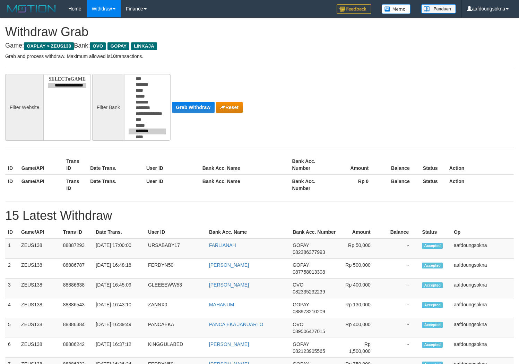  What do you see at coordinates (24, 107) in the screenshot?
I see `div: Filter Website` at bounding box center [24, 107].